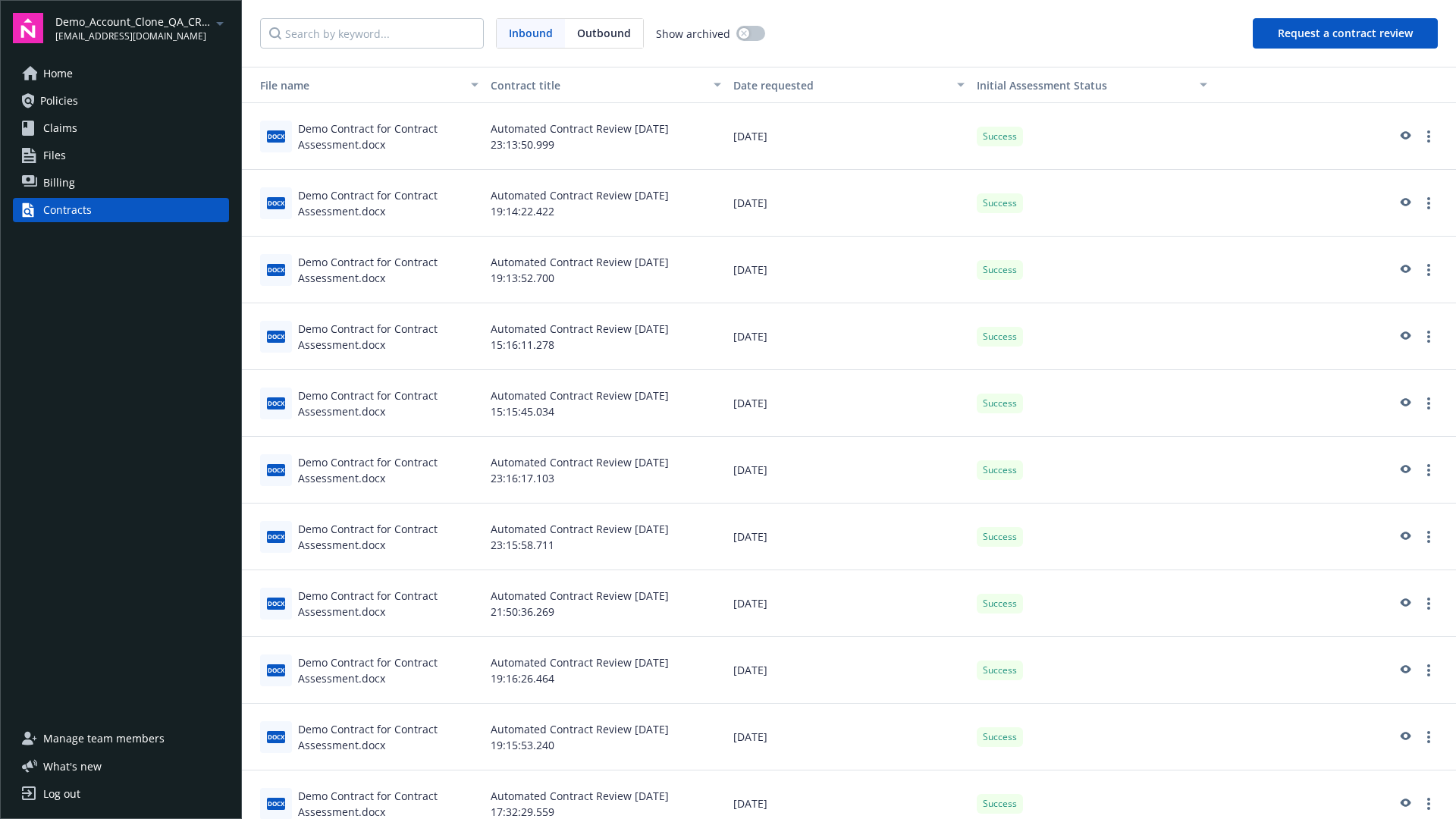 The image size is (1456, 819). I want to click on a: Policies, so click(121, 101).